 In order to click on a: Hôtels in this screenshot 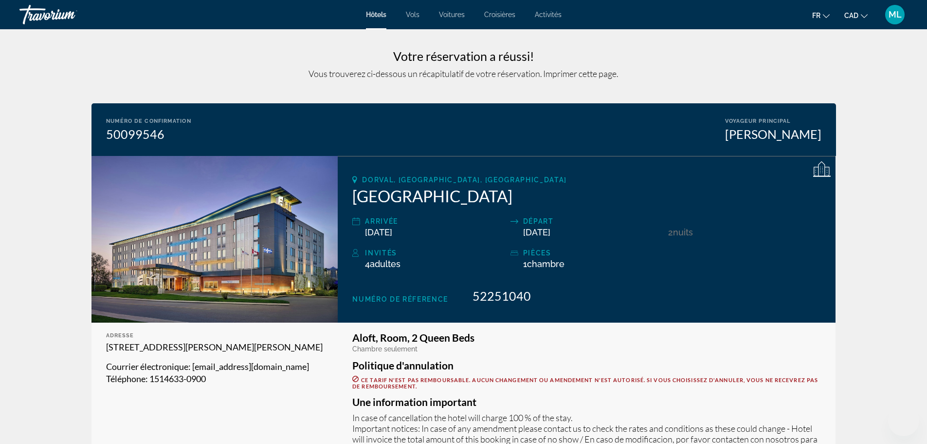, I will do `click(376, 15)`.